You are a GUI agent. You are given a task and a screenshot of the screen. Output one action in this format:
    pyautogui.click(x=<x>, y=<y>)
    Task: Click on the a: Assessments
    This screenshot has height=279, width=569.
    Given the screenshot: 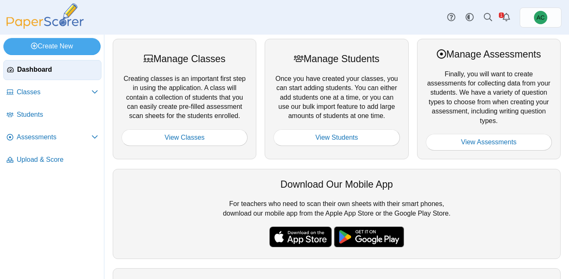 What is the action you would take?
    pyautogui.click(x=52, y=138)
    